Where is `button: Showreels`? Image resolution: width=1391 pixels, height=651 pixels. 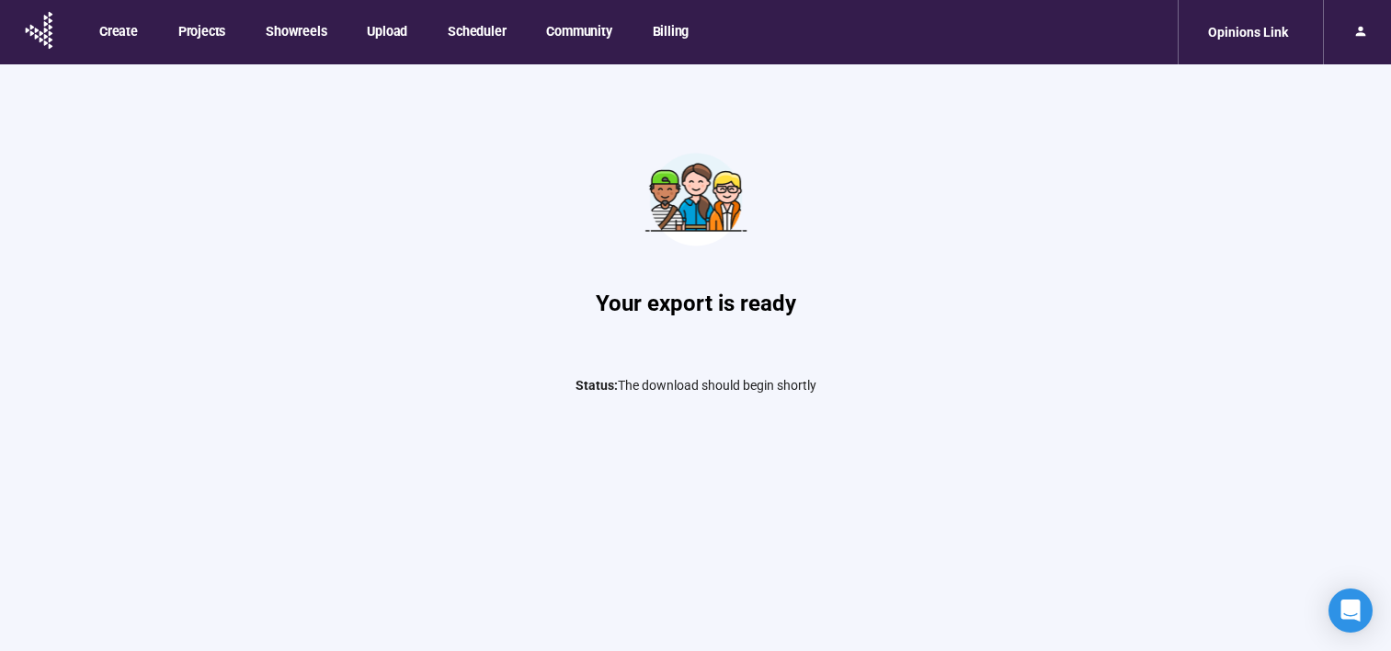
button: Showreels is located at coordinates (295, 30).